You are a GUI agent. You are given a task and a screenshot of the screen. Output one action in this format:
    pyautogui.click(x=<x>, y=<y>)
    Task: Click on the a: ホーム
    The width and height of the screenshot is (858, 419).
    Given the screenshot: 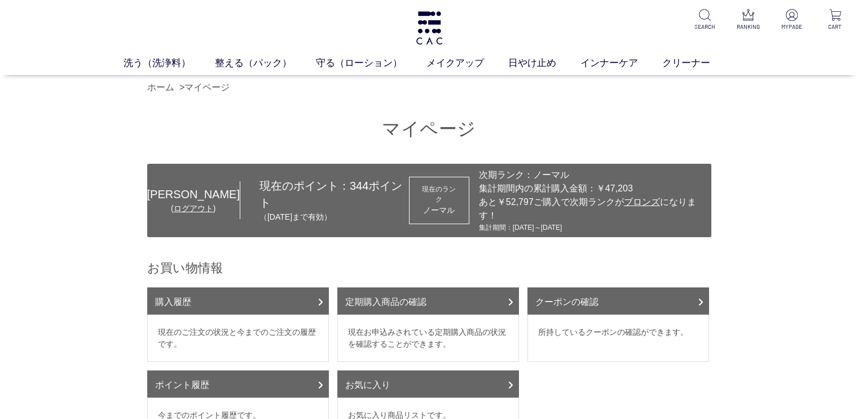 What is the action you would take?
    pyautogui.click(x=161, y=87)
    